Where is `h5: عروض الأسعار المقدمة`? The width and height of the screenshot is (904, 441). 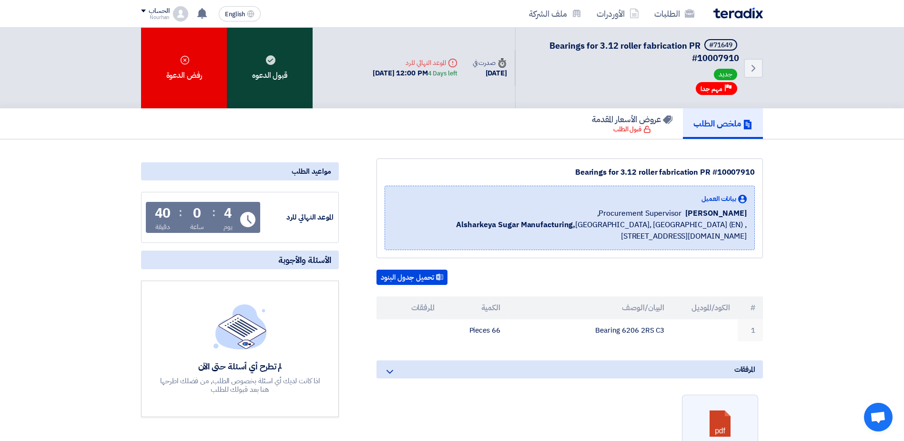 h5: عروض الأسعار المقدمة is located at coordinates (632, 119).